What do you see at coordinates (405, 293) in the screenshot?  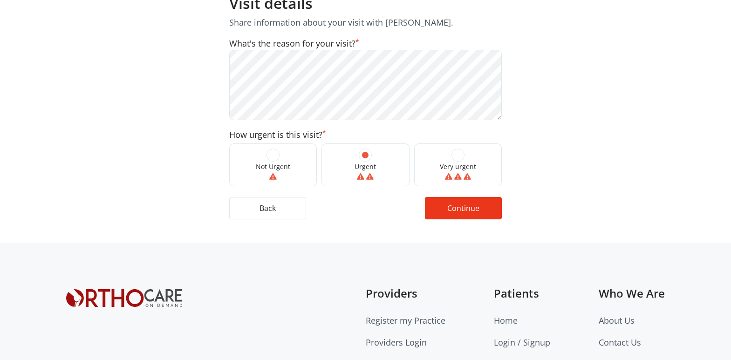 I see `h5: Providers` at bounding box center [405, 293].